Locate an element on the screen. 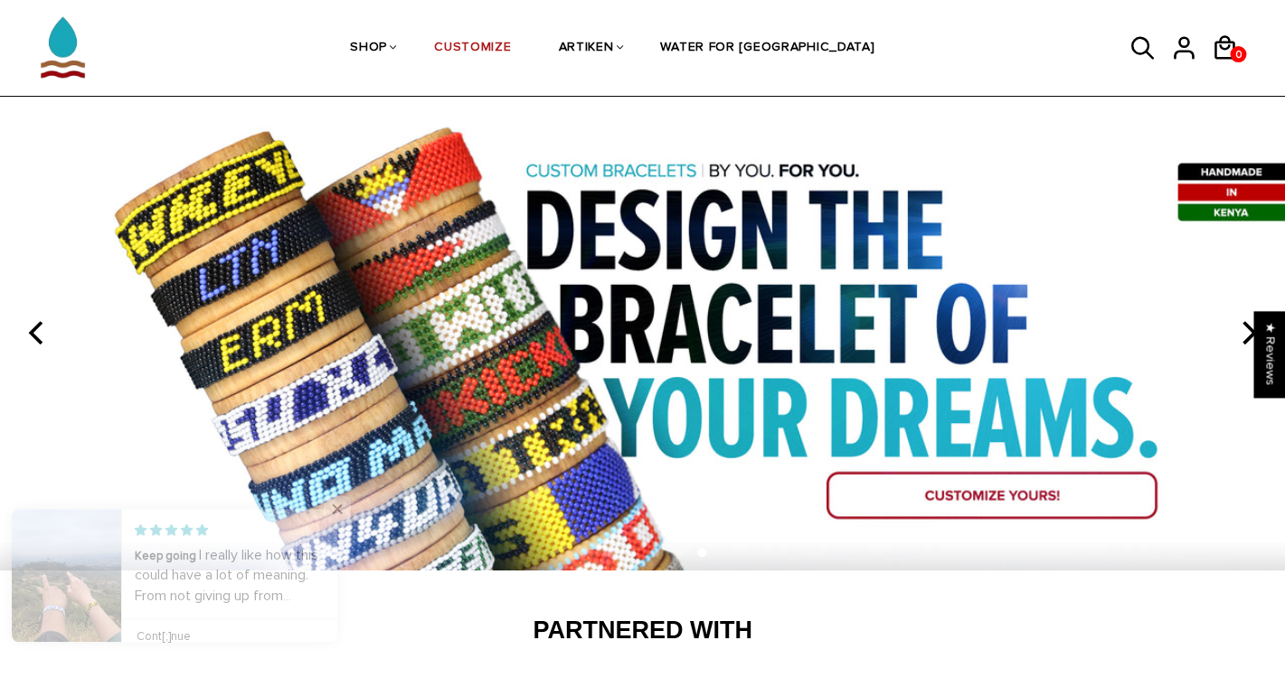  button: previous is located at coordinates (38, 333).